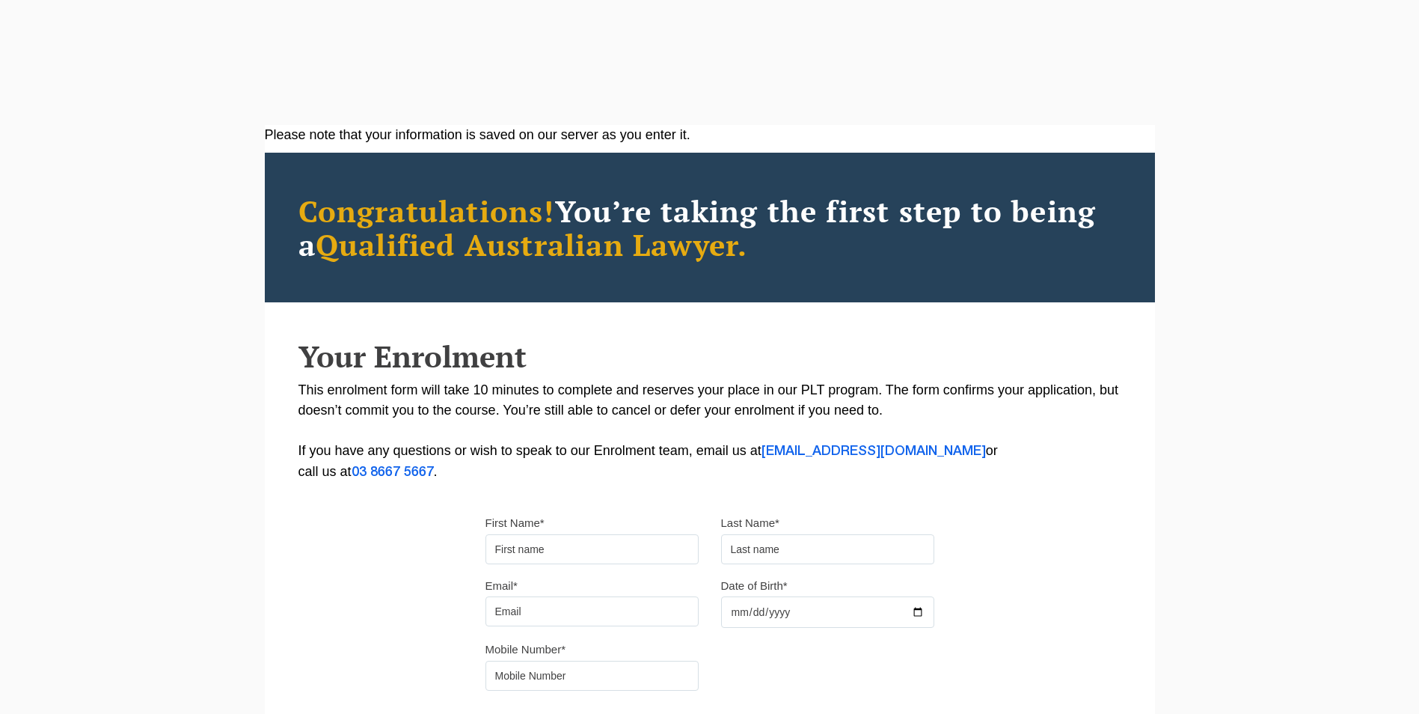  Describe the element at coordinates (515, 523) in the screenshot. I see `label: First Name*` at that location.